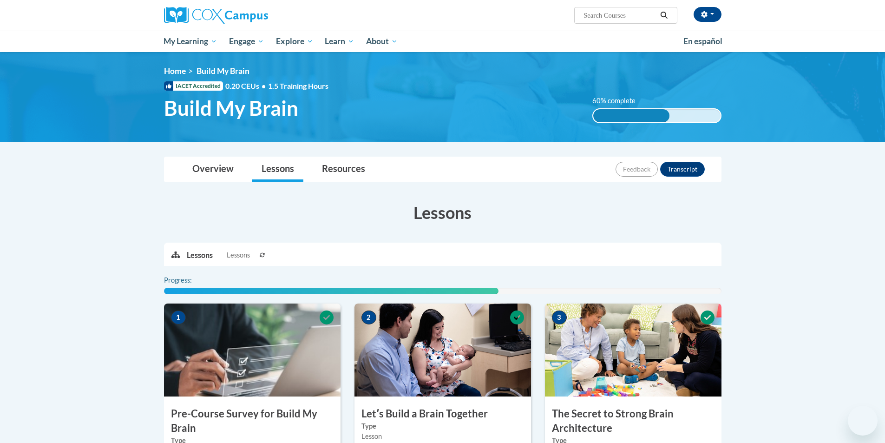 The height and width of the screenshot is (443, 885). Describe the element at coordinates (443, 41) in the screenshot. I see `div: Main menu` at that location.